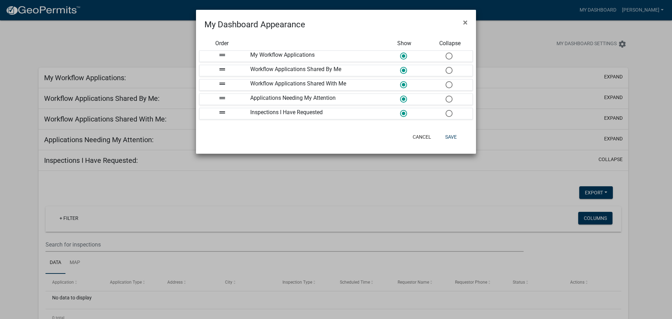 This screenshot has width=672, height=319. I want to click on div: Inspections I Have Requested, so click(313, 113).